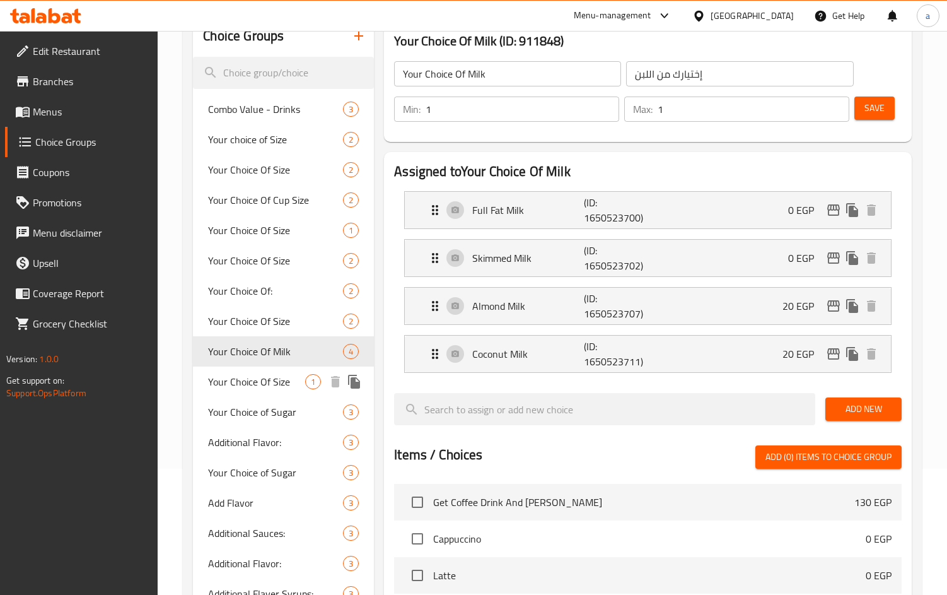 Image resolution: width=947 pixels, height=595 pixels. What do you see at coordinates (81, 293) in the screenshot?
I see `a: Coverage Report` at bounding box center [81, 293].